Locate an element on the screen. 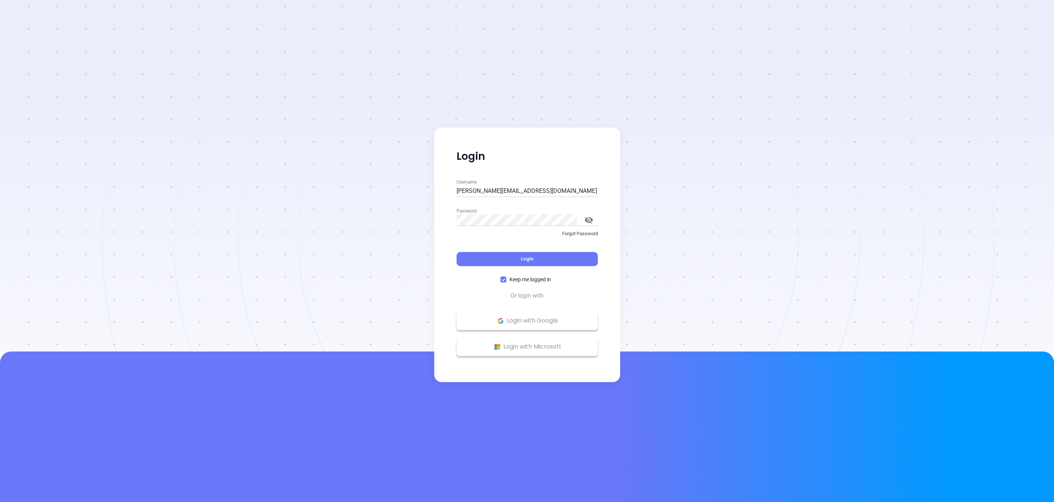 The height and width of the screenshot is (502, 1054). button: Microsoft Logo Login with Microsoft is located at coordinates (527, 347).